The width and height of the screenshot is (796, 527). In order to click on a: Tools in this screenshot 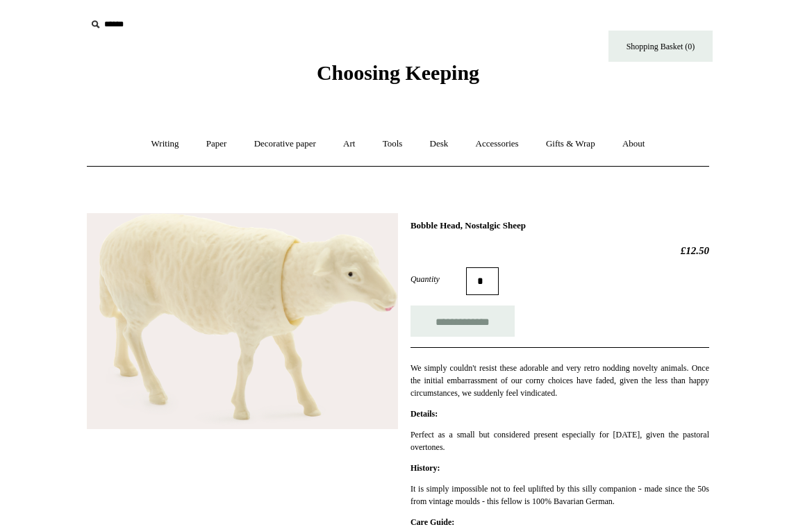, I will do `click(393, 144)`.